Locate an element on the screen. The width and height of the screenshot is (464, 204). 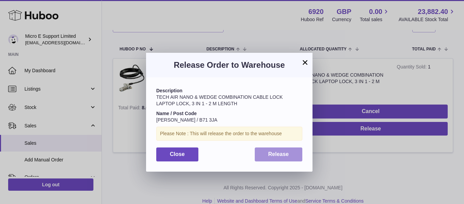
span: Close is located at coordinates (177, 154).